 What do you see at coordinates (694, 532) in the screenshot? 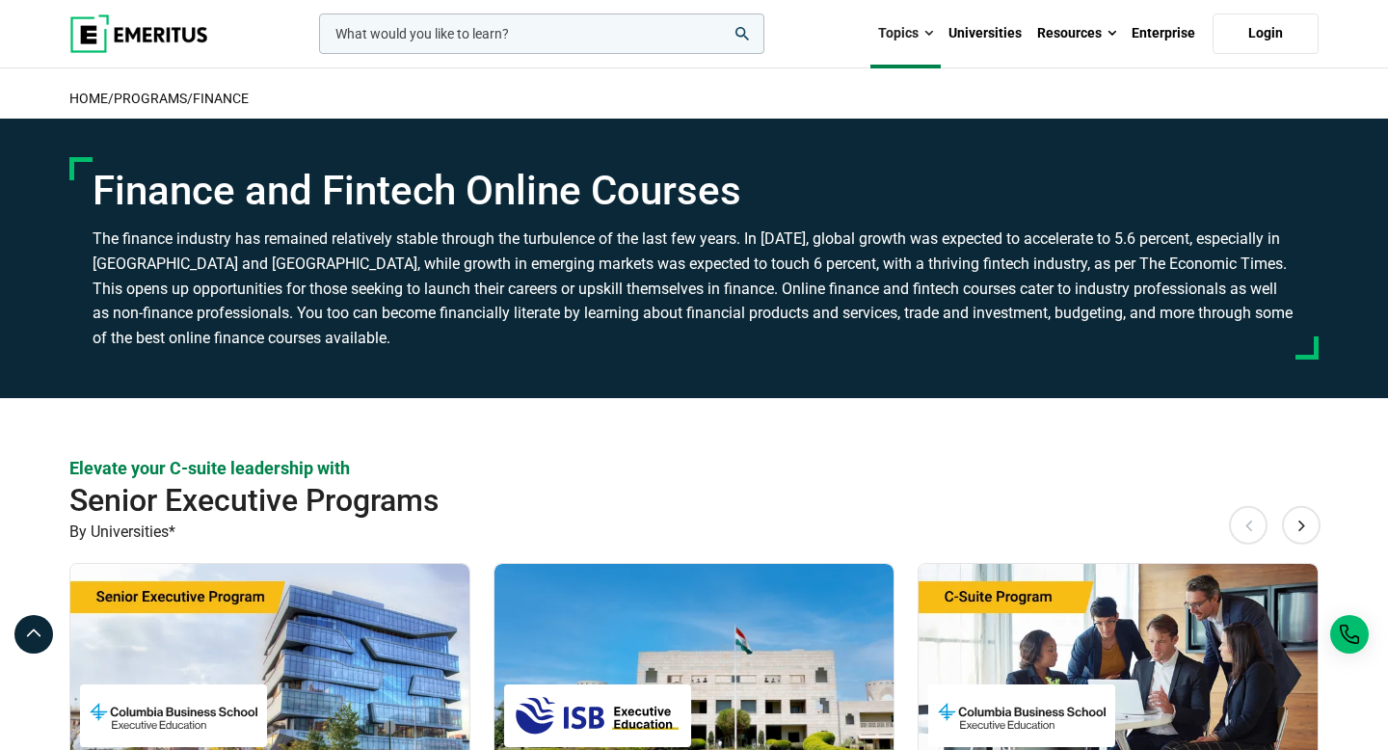
I see `p: By Universities*` at bounding box center [694, 532].